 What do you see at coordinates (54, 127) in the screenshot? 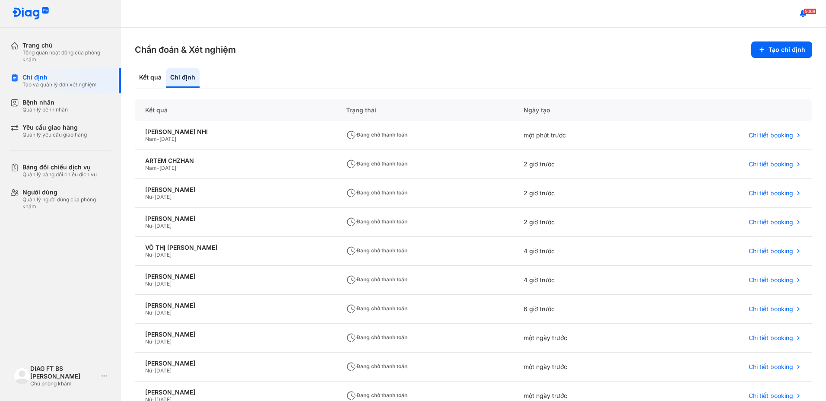
I see `div: Yêu cầu giao hàng` at bounding box center [54, 127].